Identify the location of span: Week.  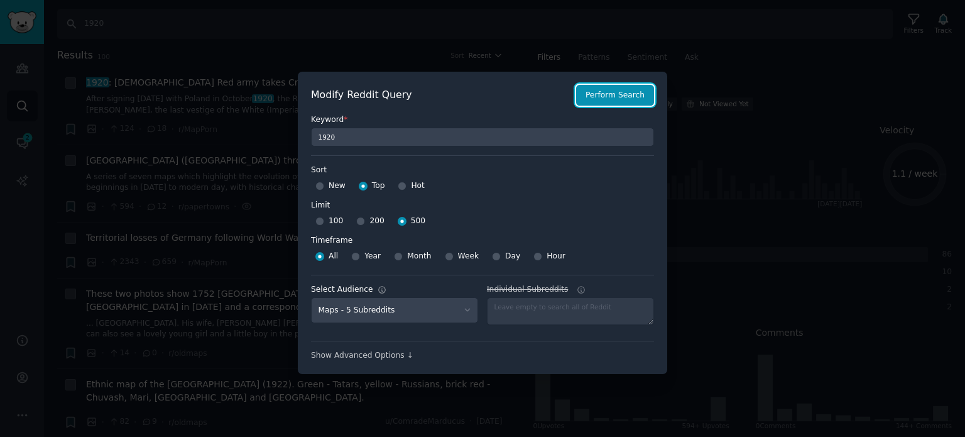
(469, 256).